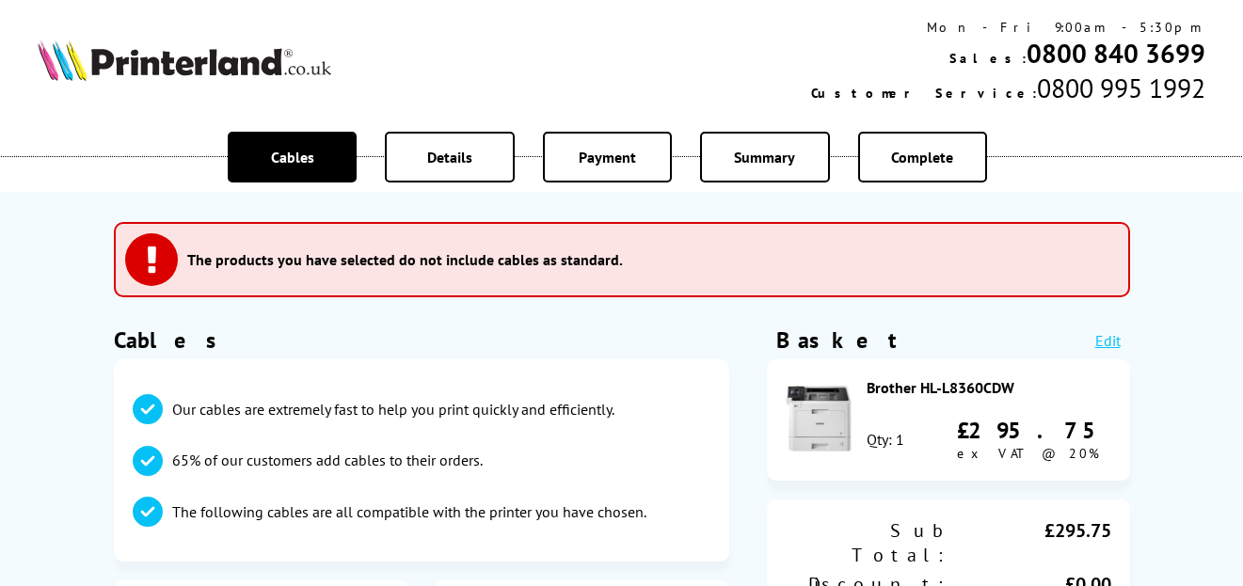 This screenshot has width=1243, height=586. What do you see at coordinates (837, 340) in the screenshot?
I see `div: Basket` at bounding box center [837, 340].